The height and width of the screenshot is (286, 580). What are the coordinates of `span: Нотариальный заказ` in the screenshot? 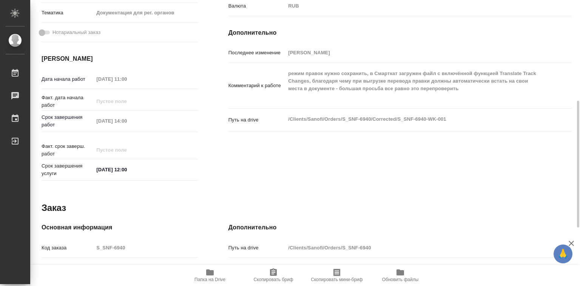 It's located at (76, 32).